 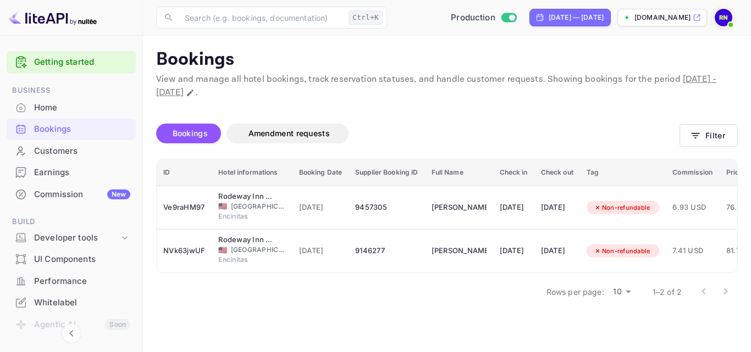 I want to click on a: Bookings, so click(x=71, y=129).